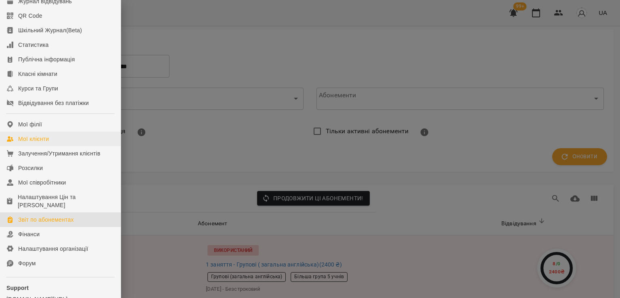  I want to click on div: Відвідування без платіжки, so click(53, 103).